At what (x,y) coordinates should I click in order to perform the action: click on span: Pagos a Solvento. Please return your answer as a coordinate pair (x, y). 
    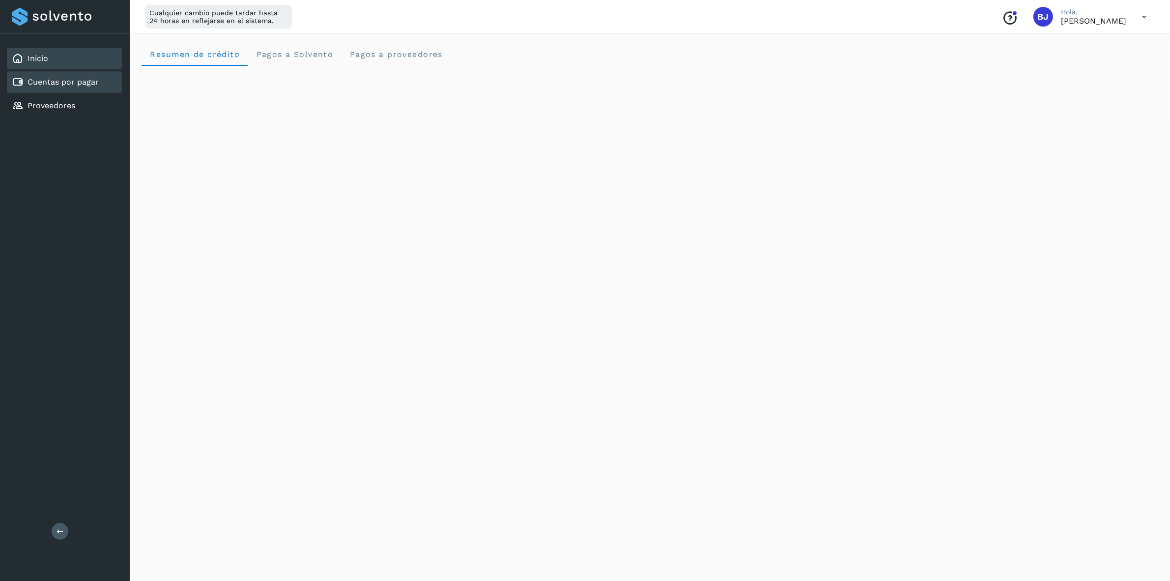
    Looking at the image, I should click on (294, 54).